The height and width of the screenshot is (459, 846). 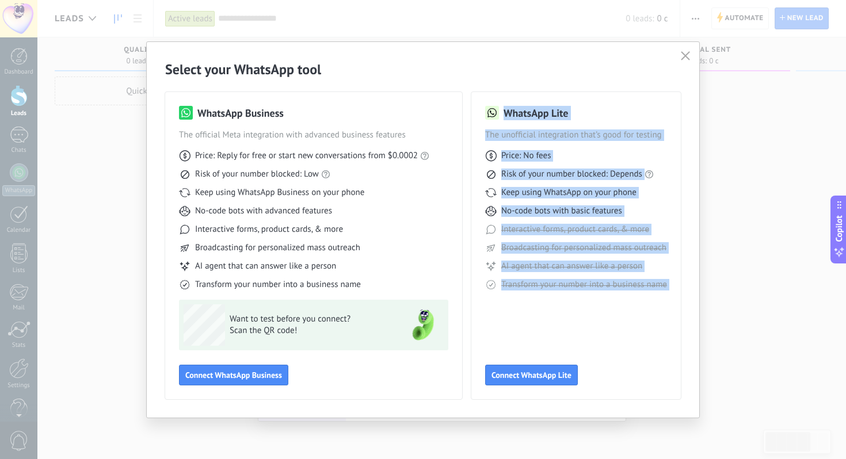 What do you see at coordinates (314, 320) in the screenshot?
I see `span: Want to test before you connect?` at bounding box center [314, 320].